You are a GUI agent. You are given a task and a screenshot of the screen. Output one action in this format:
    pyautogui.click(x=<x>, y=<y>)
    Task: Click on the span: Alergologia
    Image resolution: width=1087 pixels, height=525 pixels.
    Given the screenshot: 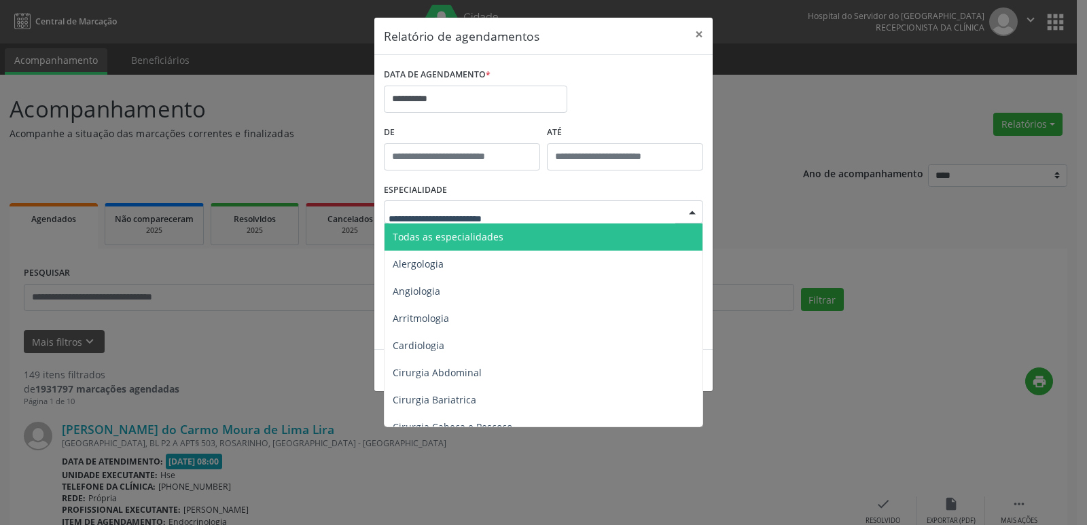 What is the action you would take?
    pyautogui.click(x=418, y=264)
    